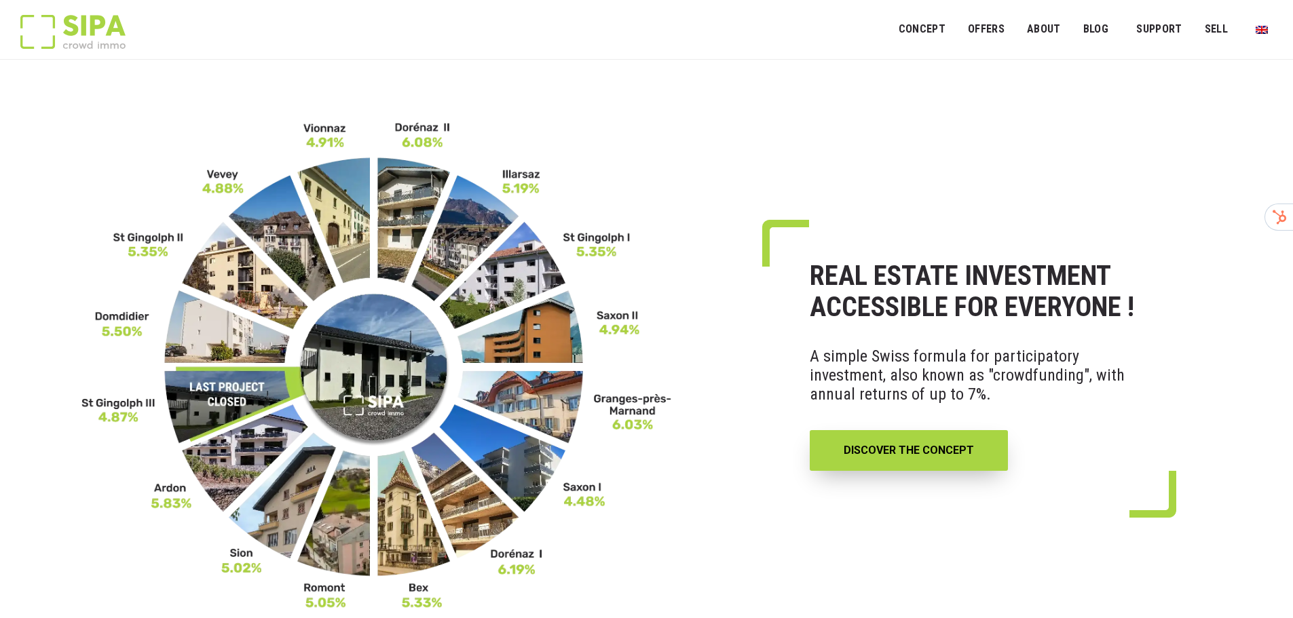  What do you see at coordinates (1085, 29) in the screenshot?
I see `nav: Primary menu` at bounding box center [1085, 29].